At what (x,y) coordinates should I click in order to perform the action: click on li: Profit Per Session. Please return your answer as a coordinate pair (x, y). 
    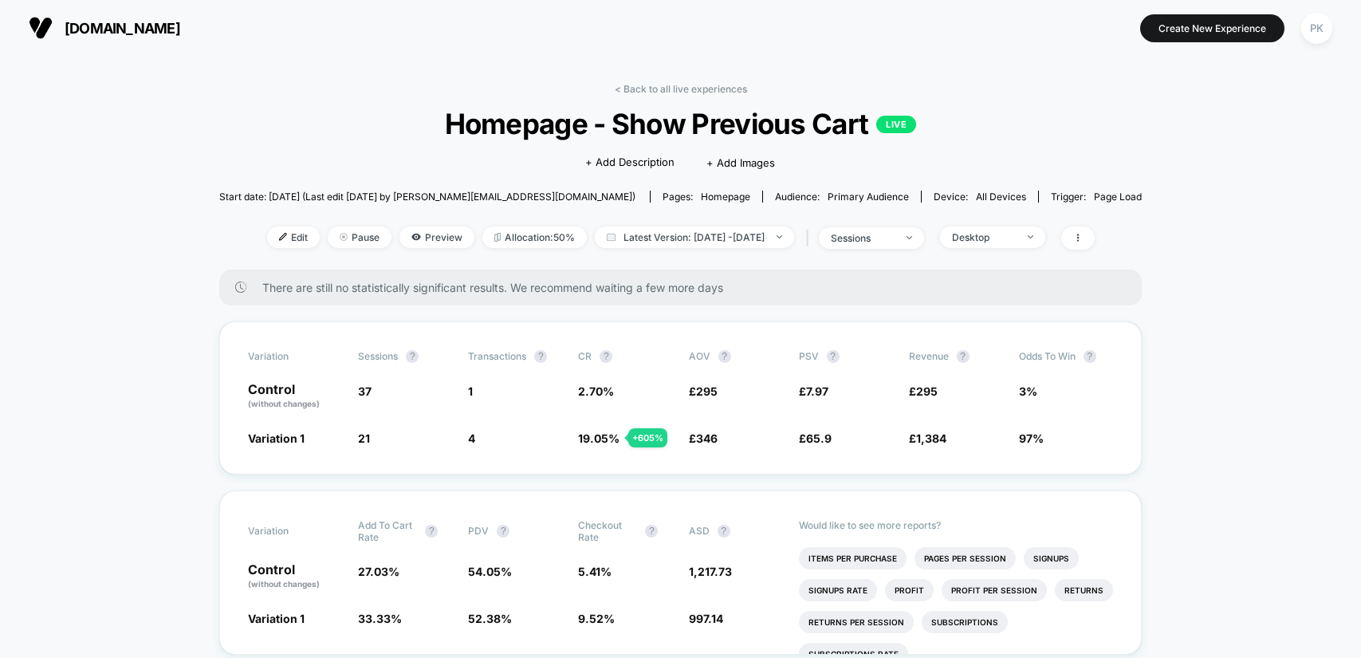
    Looking at the image, I should click on (994, 590).